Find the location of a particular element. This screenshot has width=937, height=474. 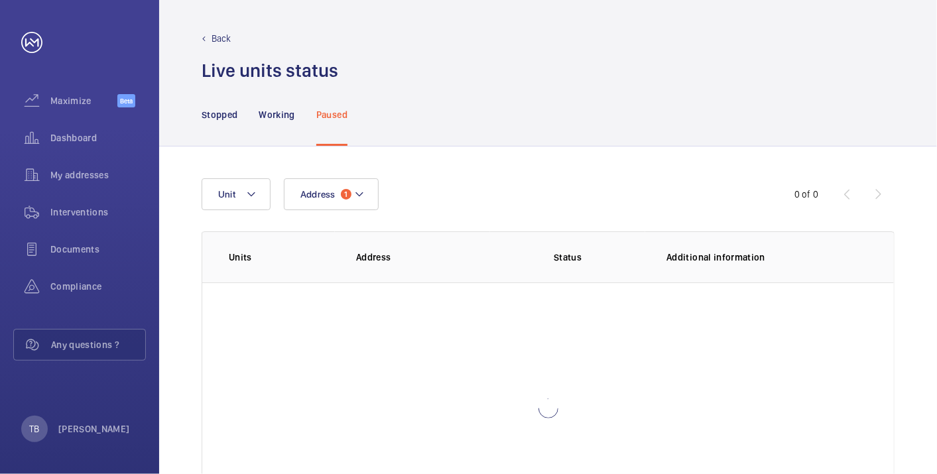

span: Dashboard is located at coordinates (98, 138).